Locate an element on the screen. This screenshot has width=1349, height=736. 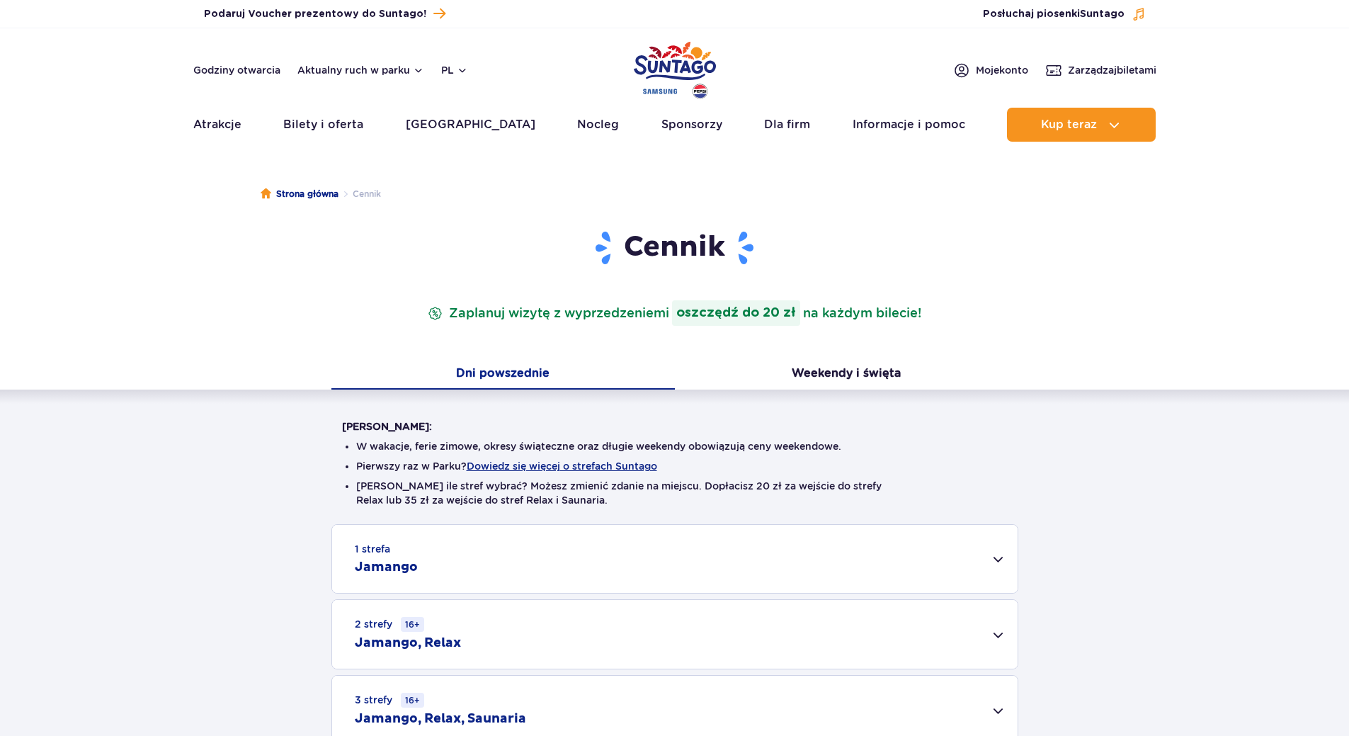
button: Weekendy i święta is located at coordinates (846, 375).